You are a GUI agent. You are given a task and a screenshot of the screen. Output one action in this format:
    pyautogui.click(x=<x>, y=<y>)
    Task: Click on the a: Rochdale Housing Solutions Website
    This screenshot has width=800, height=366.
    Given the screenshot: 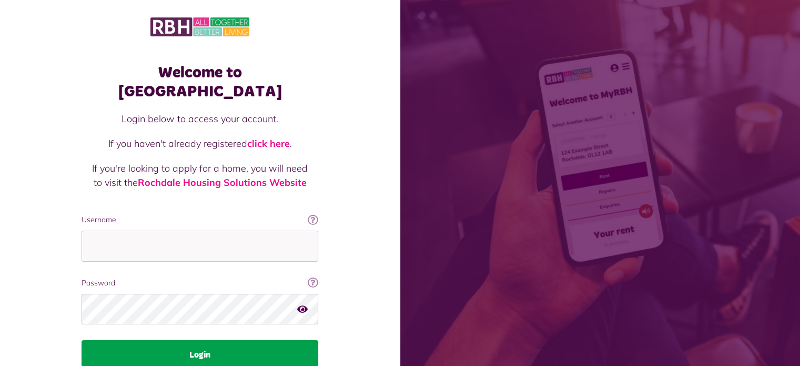 What is the action you would take?
    pyautogui.click(x=222, y=182)
    